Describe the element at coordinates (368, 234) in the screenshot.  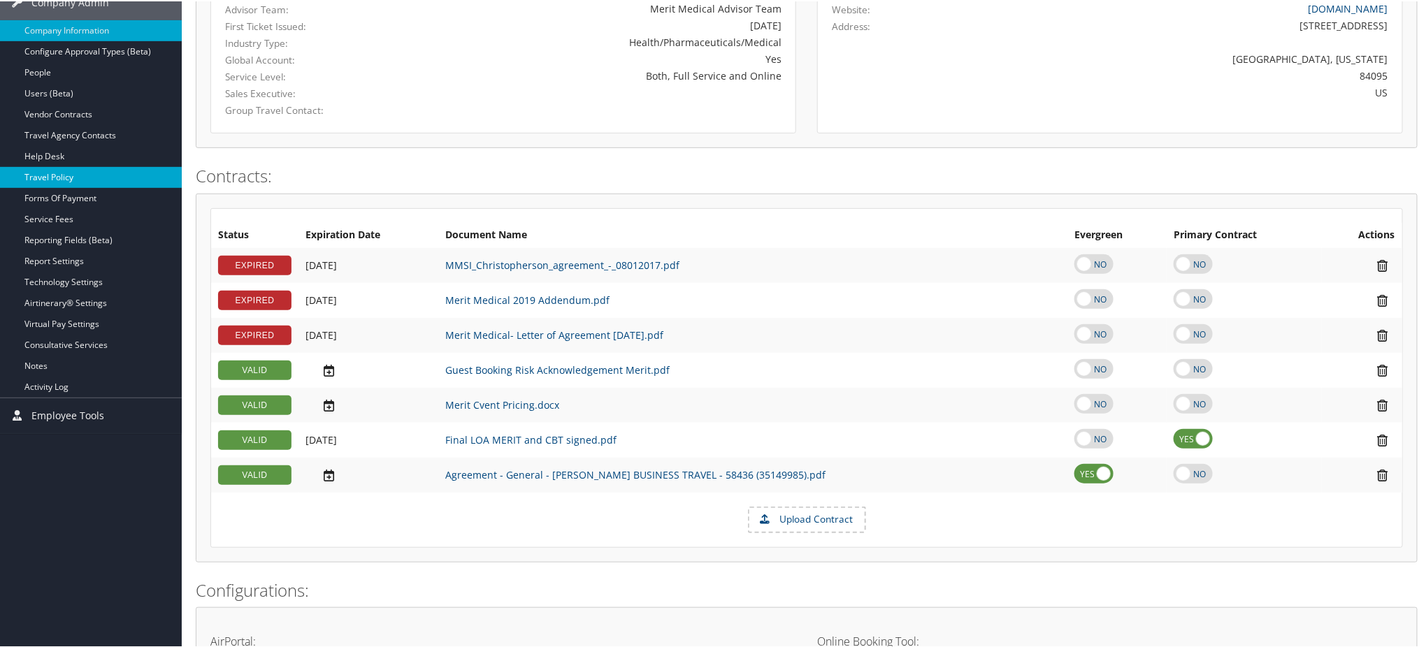
I see `th: Expiration Date` at that location.